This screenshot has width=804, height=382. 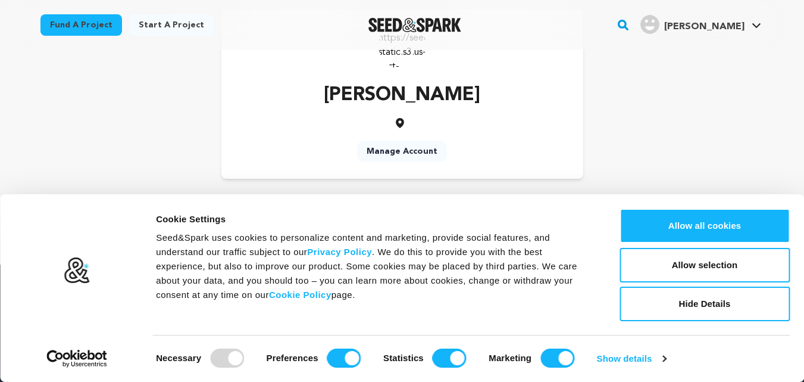 I want to click on a: Seed&Spark Homepage, so click(x=415, y=25).